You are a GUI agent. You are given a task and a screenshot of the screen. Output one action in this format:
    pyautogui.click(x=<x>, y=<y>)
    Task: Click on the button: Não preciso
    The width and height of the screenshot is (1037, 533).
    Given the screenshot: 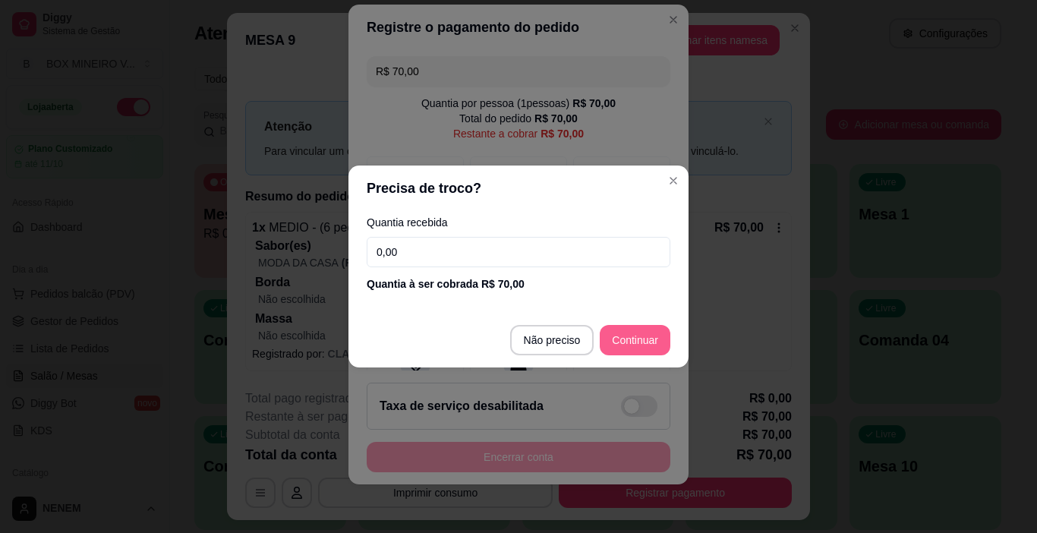 What is the action you would take?
    pyautogui.click(x=552, y=340)
    